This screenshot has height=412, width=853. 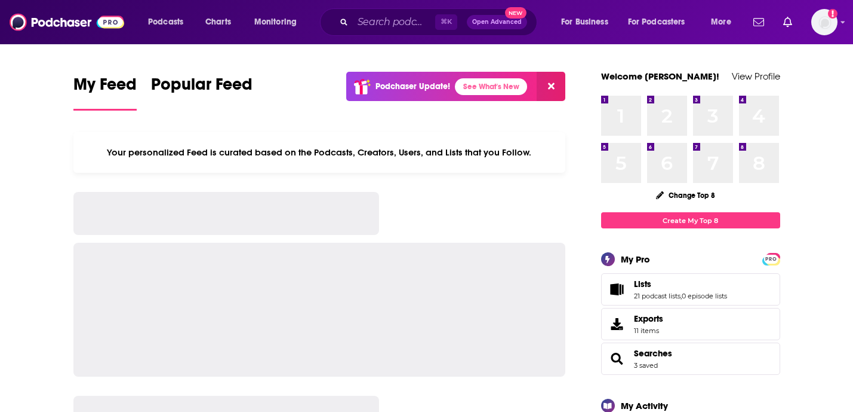 I want to click on input: Search podcasts, credits, & more..., so click(x=394, y=22).